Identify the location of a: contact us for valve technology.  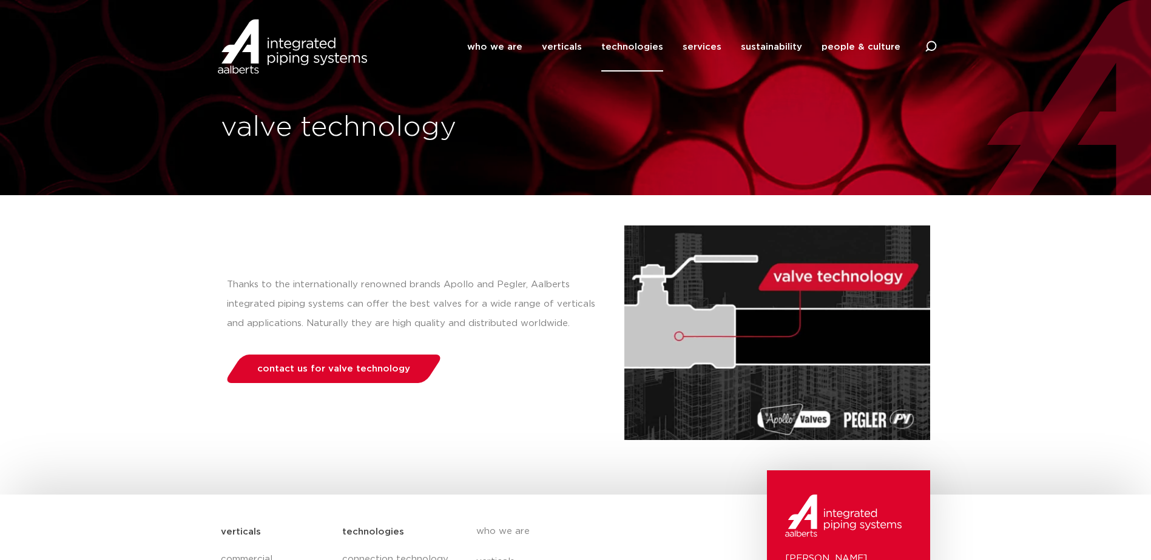
(333, 369).